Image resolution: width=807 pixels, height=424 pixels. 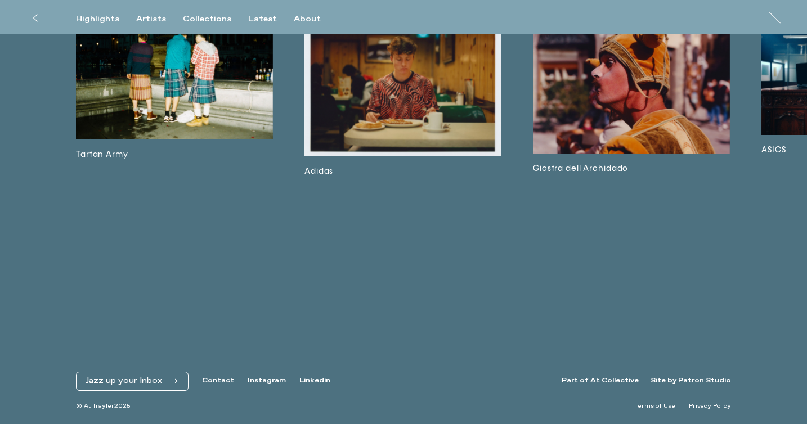 I want to click on a: Instagram, so click(x=267, y=381).